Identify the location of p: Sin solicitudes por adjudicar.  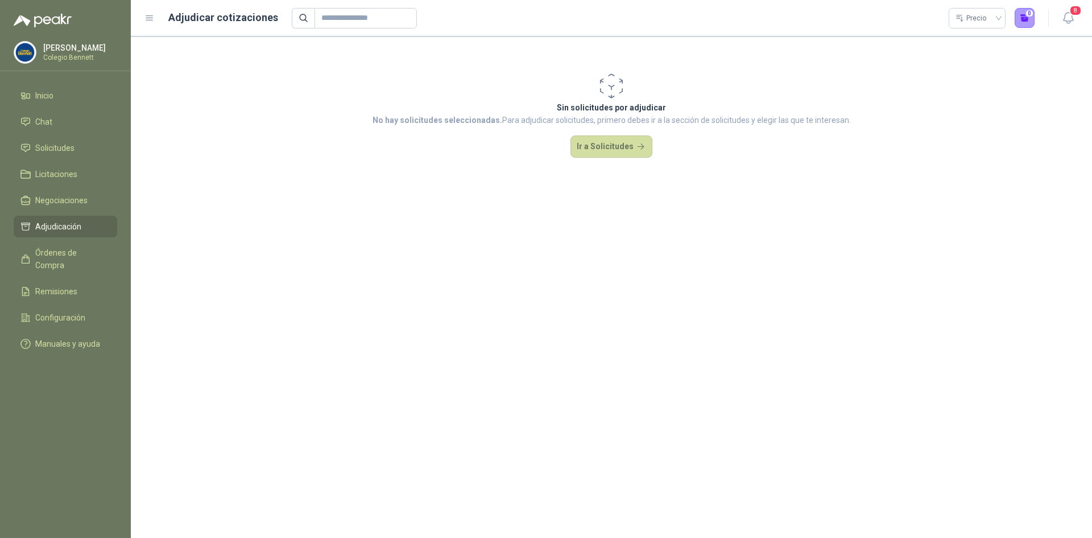
(612, 108).